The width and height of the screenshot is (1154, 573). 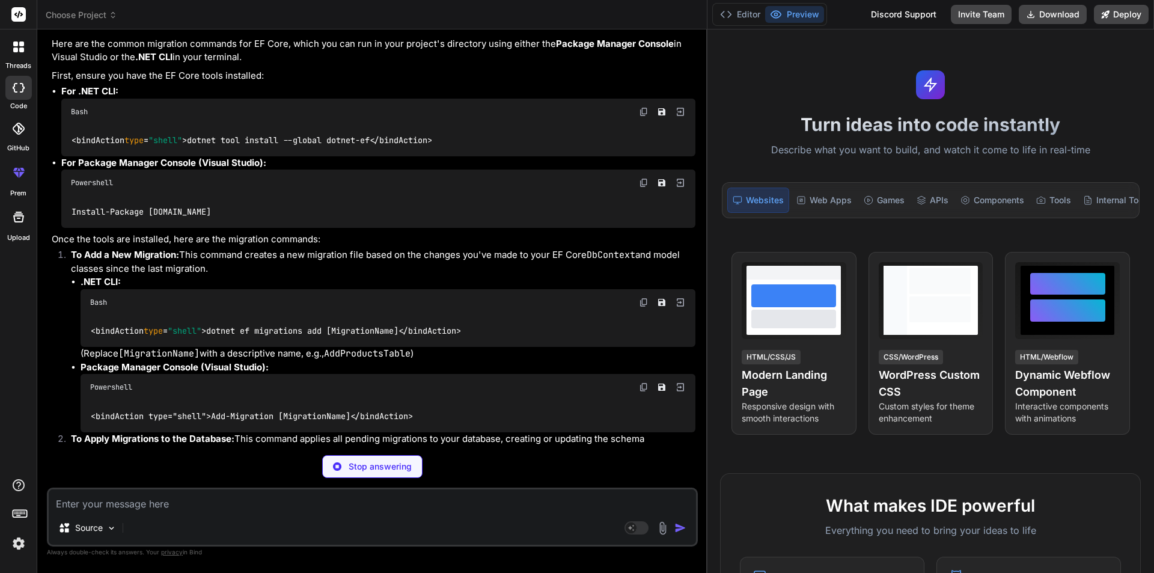 I want to click on strong: .NET CLI, so click(x=154, y=56).